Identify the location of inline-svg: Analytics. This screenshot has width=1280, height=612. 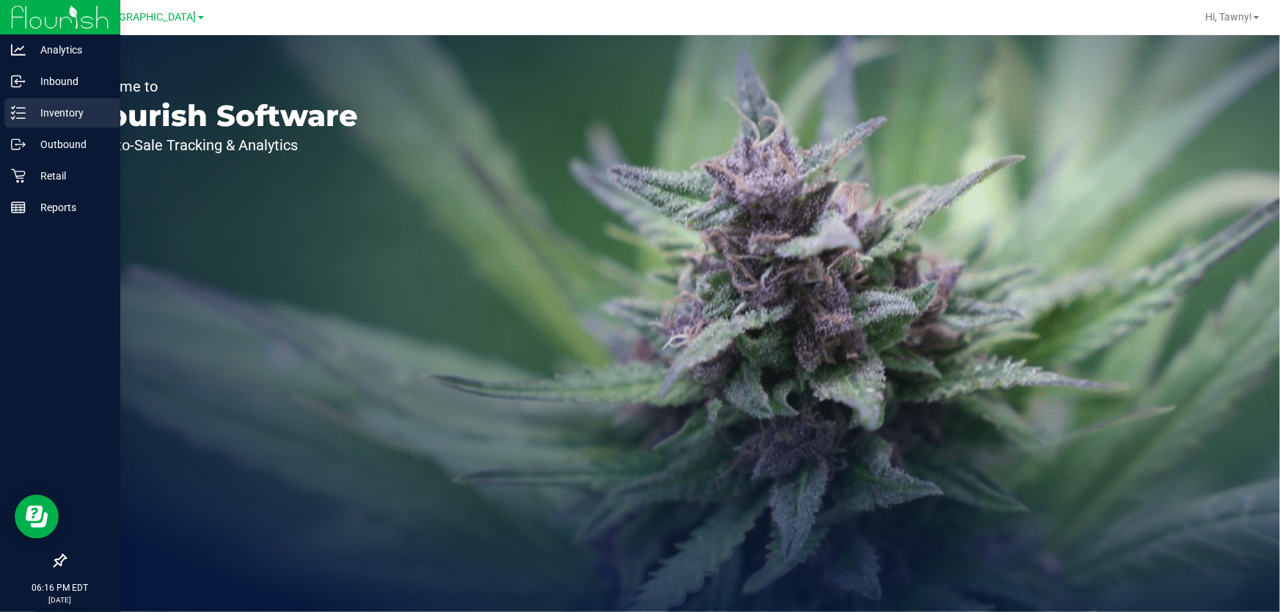
(18, 50).